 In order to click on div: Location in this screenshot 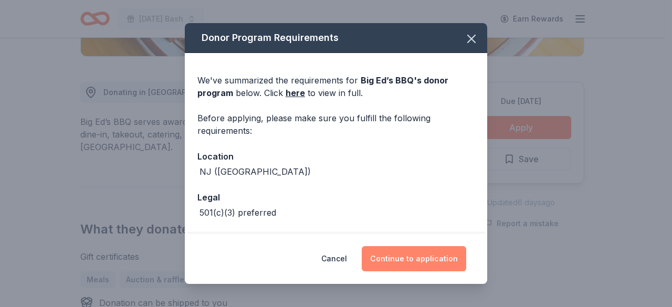, I will do `click(336, 156)`.